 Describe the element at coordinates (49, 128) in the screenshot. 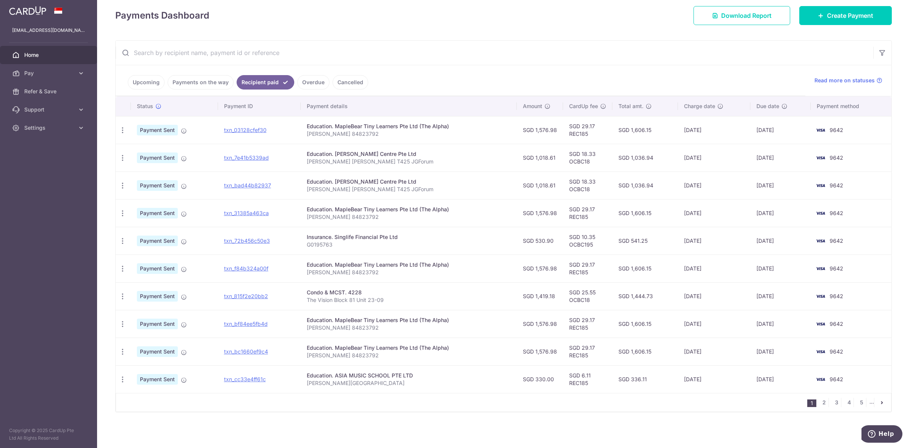

I see `span: Settings` at that location.